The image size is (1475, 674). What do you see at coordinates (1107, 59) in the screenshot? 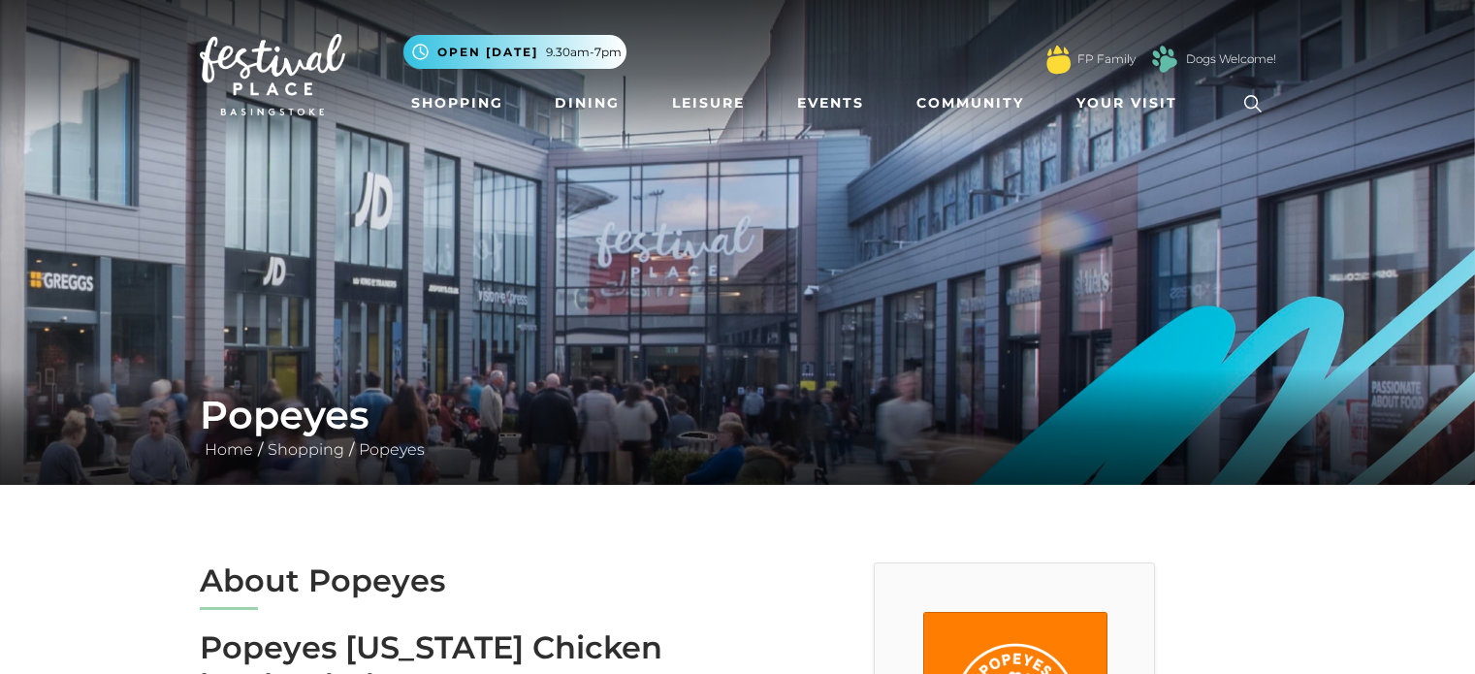
I see `a: FP Family` at bounding box center [1107, 59].